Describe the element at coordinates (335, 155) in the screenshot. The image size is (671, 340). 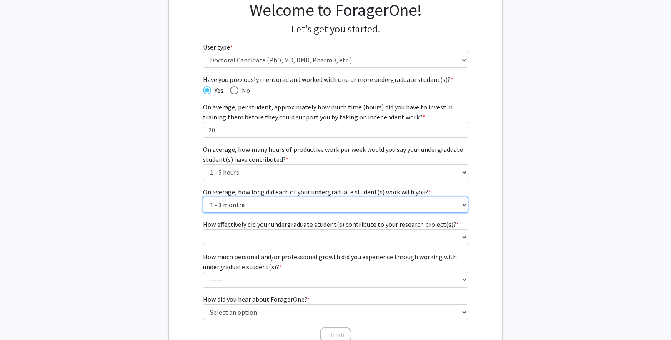
I see `label: On average, how many hours of productive work per week would you say your undergraduate student(s...` at that location.